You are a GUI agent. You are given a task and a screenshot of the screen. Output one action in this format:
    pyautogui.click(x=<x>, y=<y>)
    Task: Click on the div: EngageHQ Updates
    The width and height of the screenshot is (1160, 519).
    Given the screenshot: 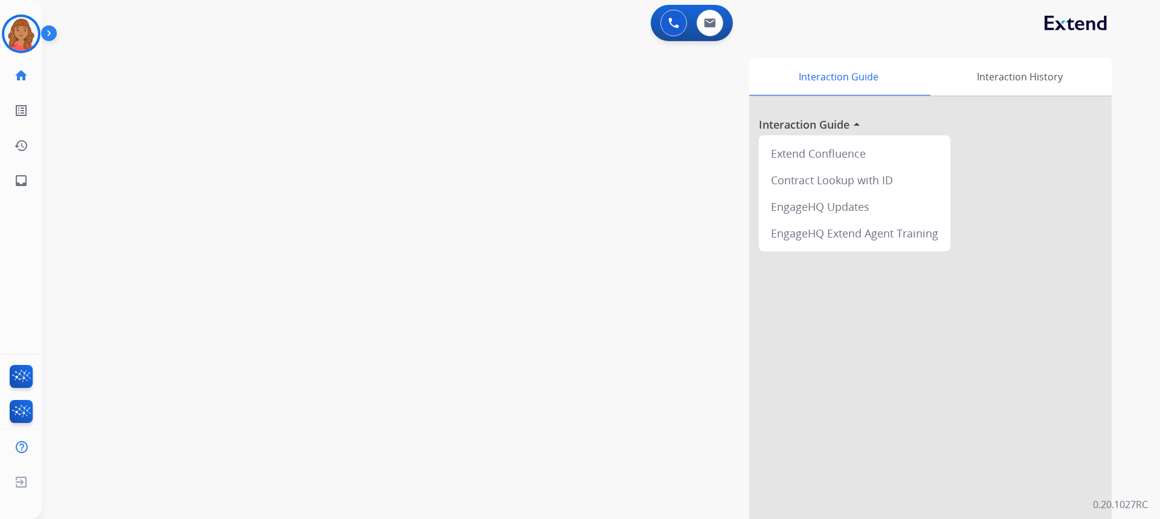 What is the action you would take?
    pyautogui.click(x=854, y=207)
    